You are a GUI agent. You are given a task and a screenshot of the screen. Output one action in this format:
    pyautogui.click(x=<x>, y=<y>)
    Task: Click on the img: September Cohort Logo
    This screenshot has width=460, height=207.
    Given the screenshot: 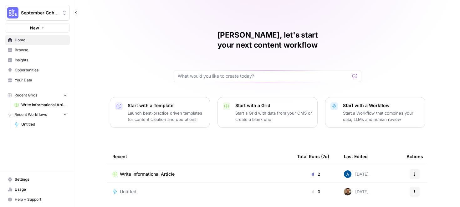 What is the action you would take?
    pyautogui.click(x=13, y=13)
    